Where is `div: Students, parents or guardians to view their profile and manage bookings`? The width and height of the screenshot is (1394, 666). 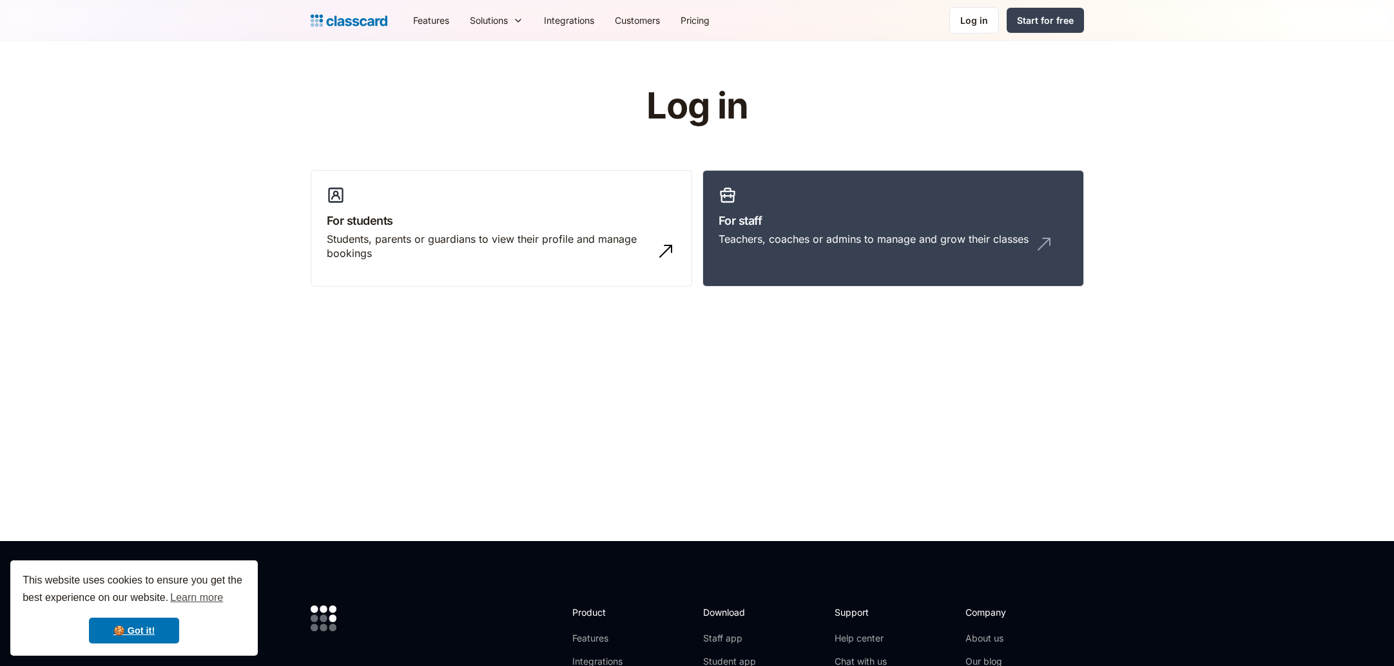 div: Students, parents or guardians to view their profile and manage bookings is located at coordinates (488, 246).